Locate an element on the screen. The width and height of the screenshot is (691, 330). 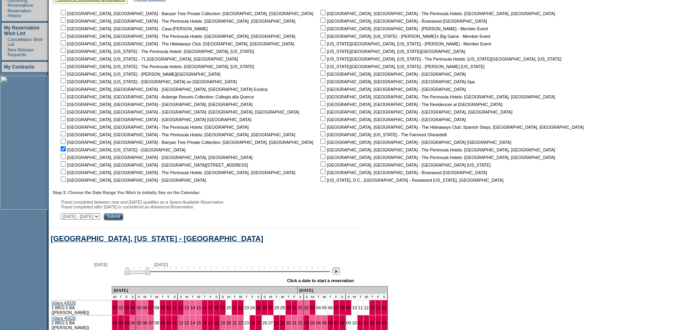
a: 17 is located at coordinates (211, 323).